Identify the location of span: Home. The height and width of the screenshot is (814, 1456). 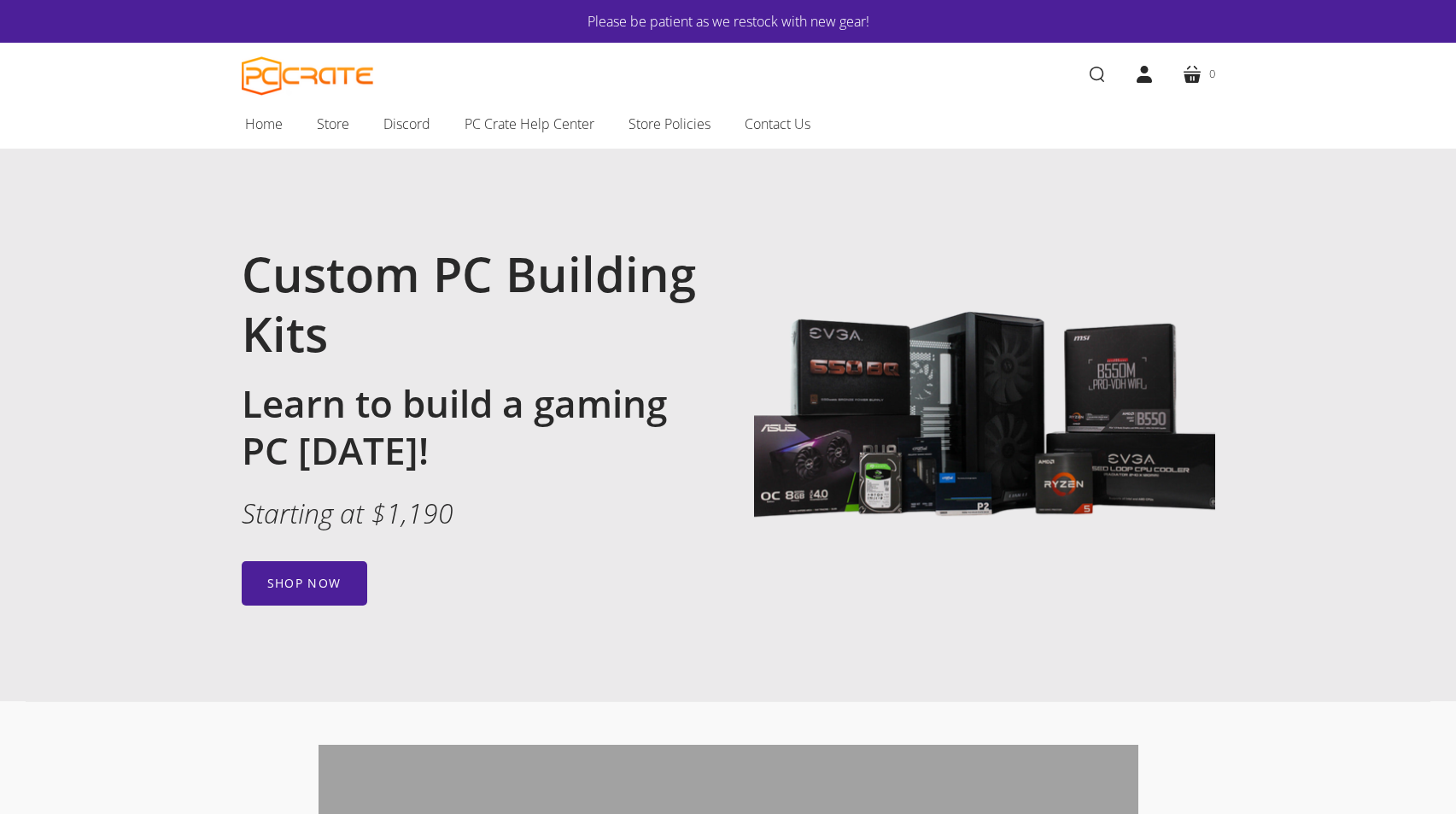
(264, 124).